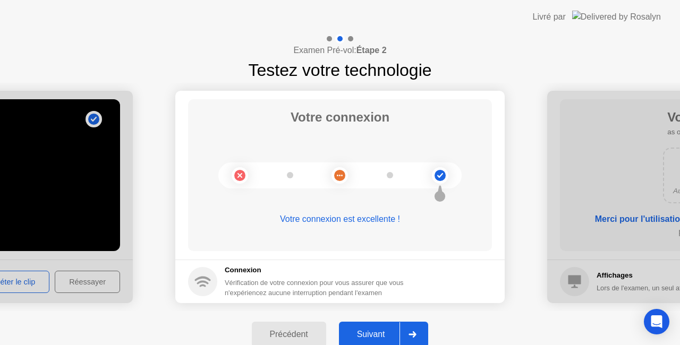 This screenshot has width=680, height=345. Describe the element at coordinates (657, 322) in the screenshot. I see `div: Open Intercom Messenger` at that location.